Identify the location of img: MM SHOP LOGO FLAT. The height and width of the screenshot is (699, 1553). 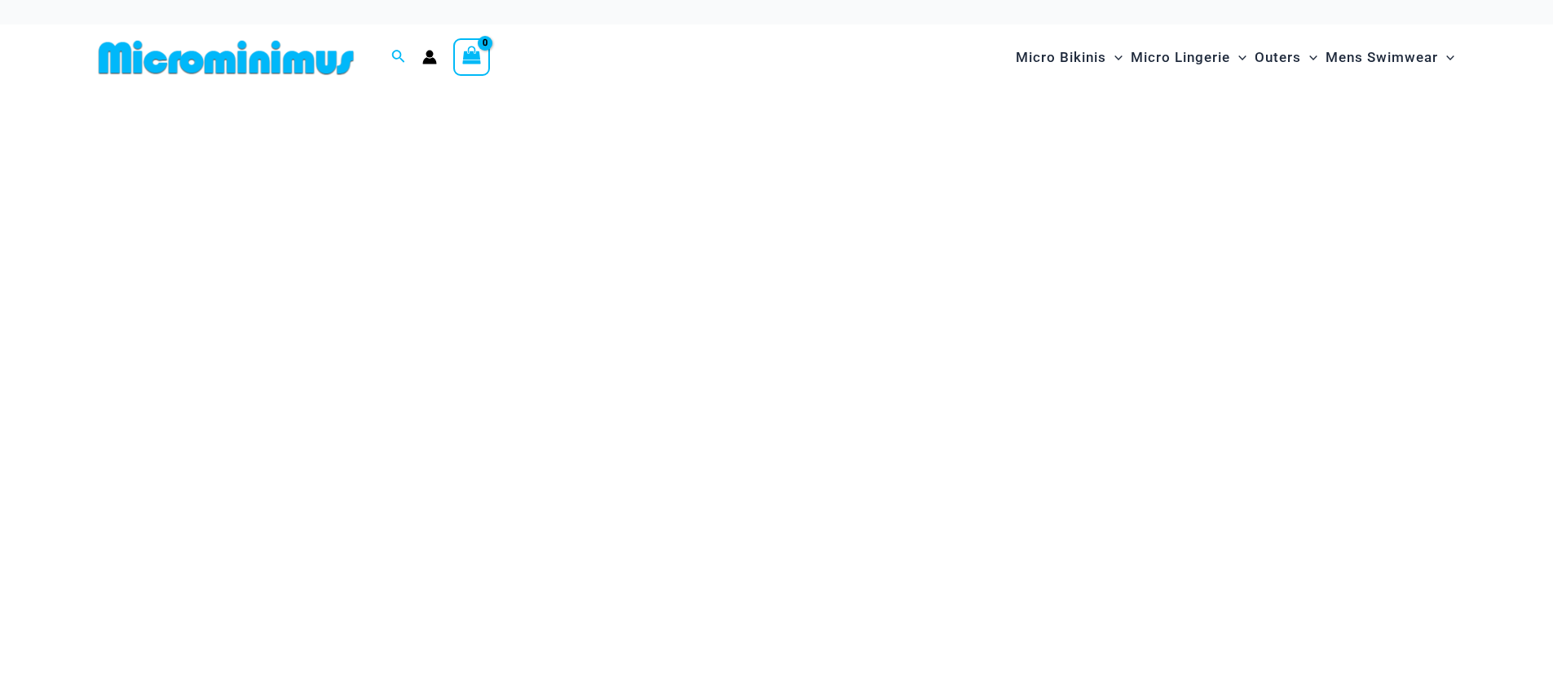
(226, 57).